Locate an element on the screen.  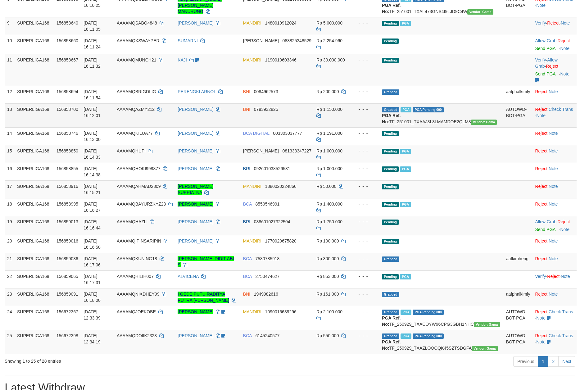
a: Verify is located at coordinates (541, 60).